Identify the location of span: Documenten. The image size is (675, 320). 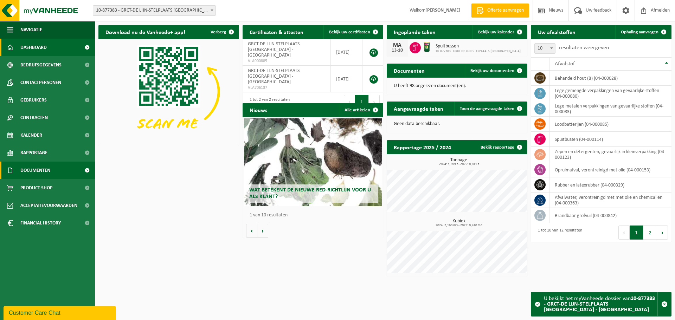
(35, 171).